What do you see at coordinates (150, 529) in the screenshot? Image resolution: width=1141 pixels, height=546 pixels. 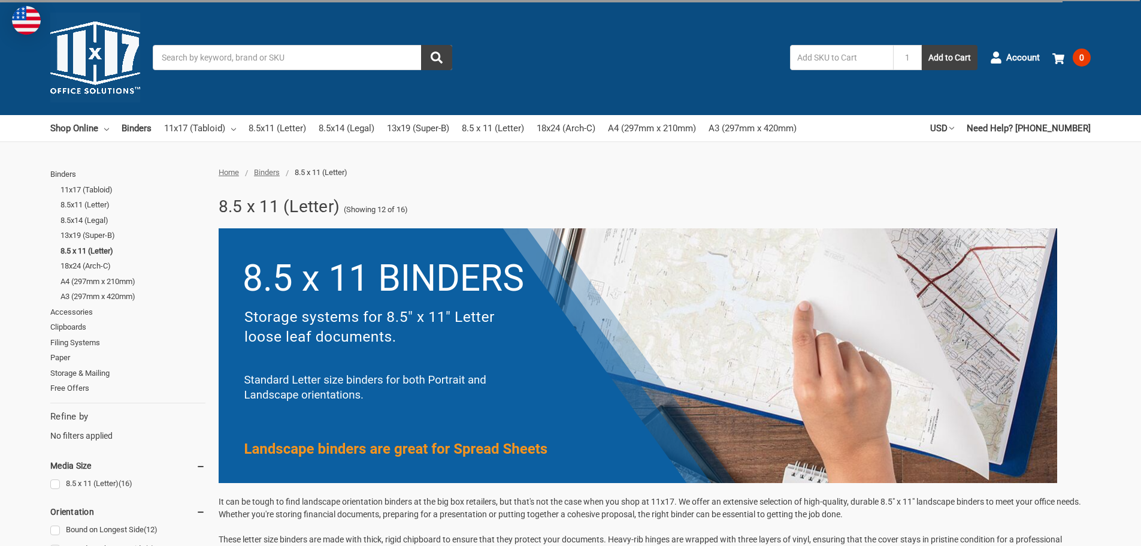 I see `span: (12)` at bounding box center [150, 529].